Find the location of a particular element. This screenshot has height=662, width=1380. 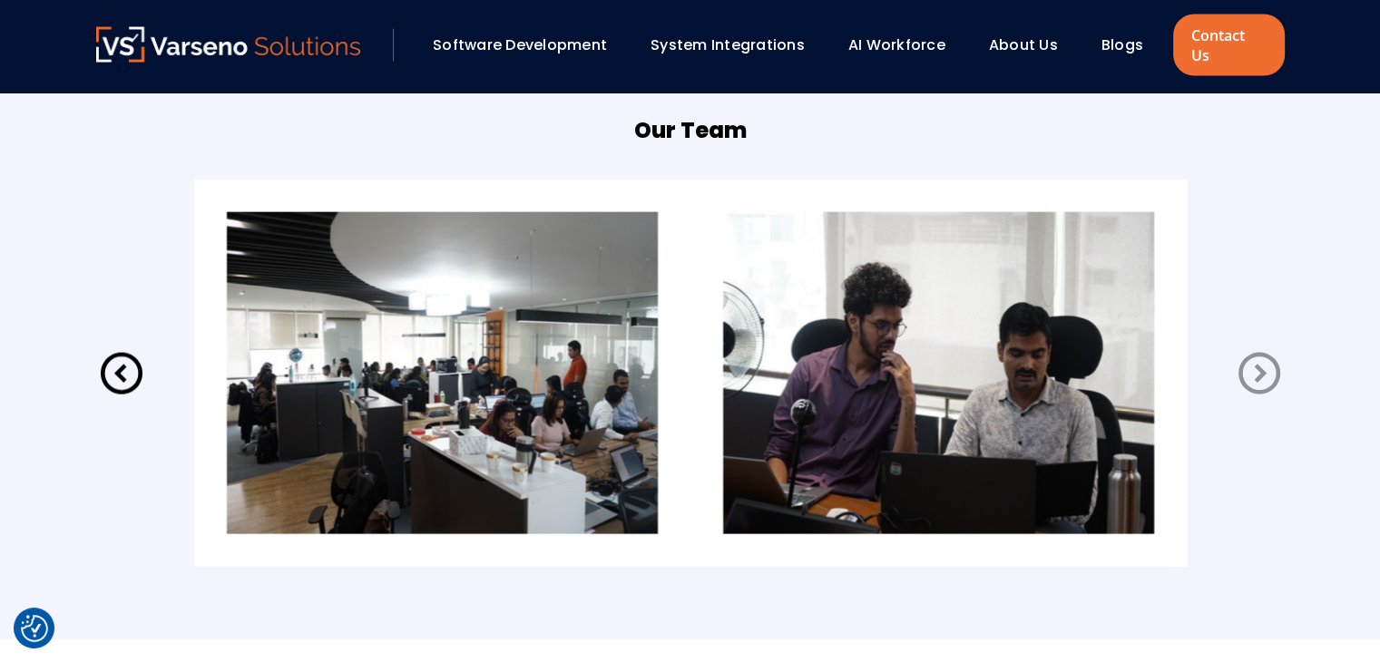

a: About Us is located at coordinates (1023, 44).